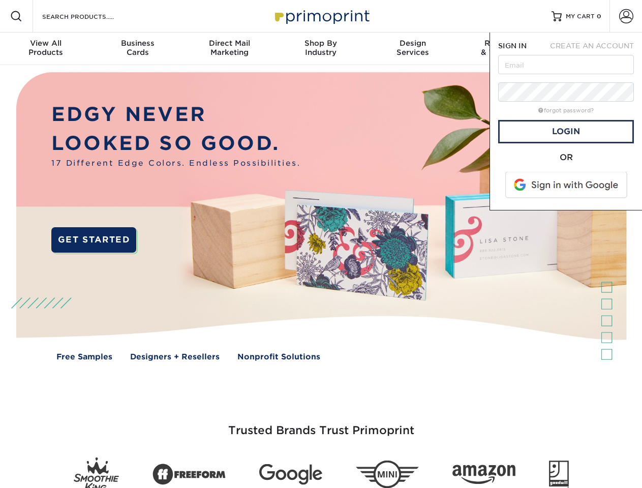 This screenshot has width=642, height=488. What do you see at coordinates (321, 43) in the screenshot?
I see `span: Shop By` at bounding box center [321, 43].